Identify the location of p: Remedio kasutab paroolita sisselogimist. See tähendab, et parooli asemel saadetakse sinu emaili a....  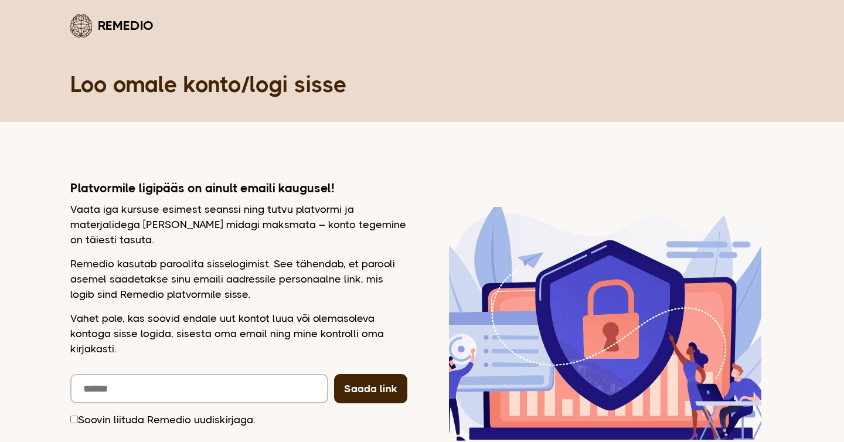
(239, 279).